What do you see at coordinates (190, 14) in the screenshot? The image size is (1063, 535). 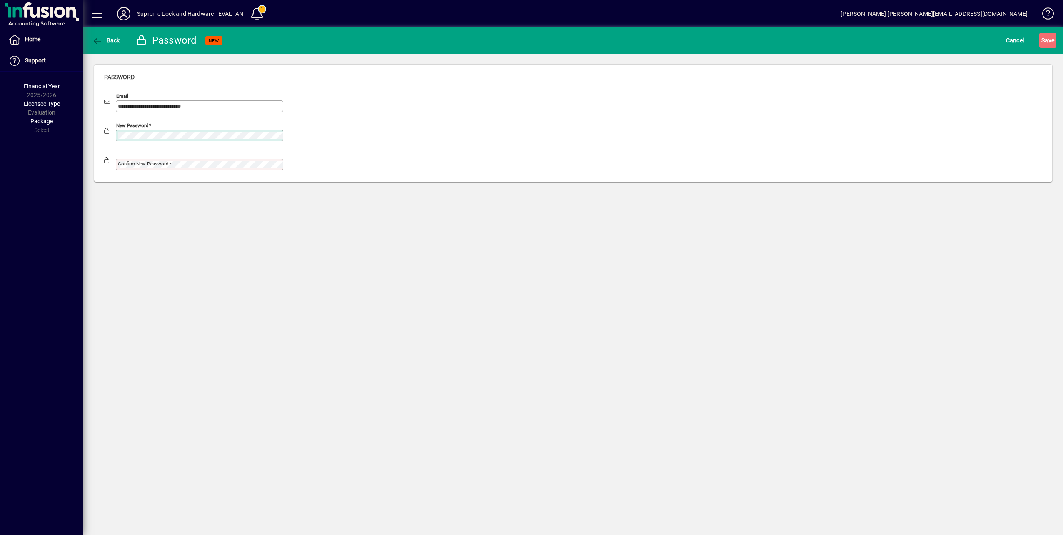 I see `div: Supreme Lock and Hardware - EVAL- AN` at bounding box center [190, 14].